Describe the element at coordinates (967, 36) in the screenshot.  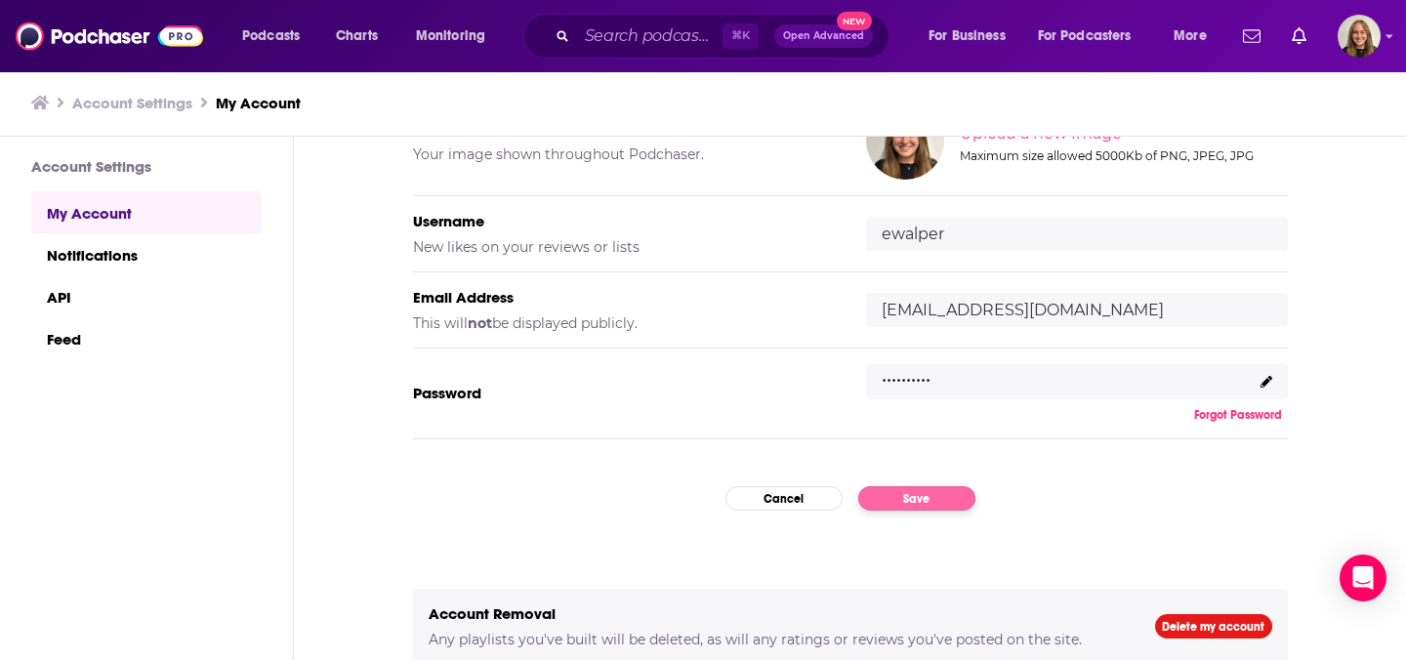
I see `span: For Business` at that location.